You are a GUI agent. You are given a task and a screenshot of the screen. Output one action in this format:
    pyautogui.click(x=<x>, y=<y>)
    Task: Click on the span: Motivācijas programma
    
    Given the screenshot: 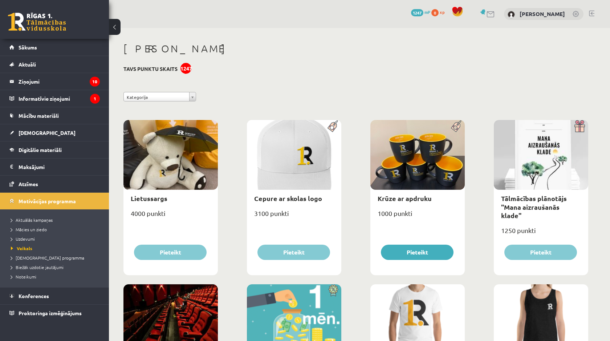 What is the action you would take?
    pyautogui.click(x=47, y=201)
    